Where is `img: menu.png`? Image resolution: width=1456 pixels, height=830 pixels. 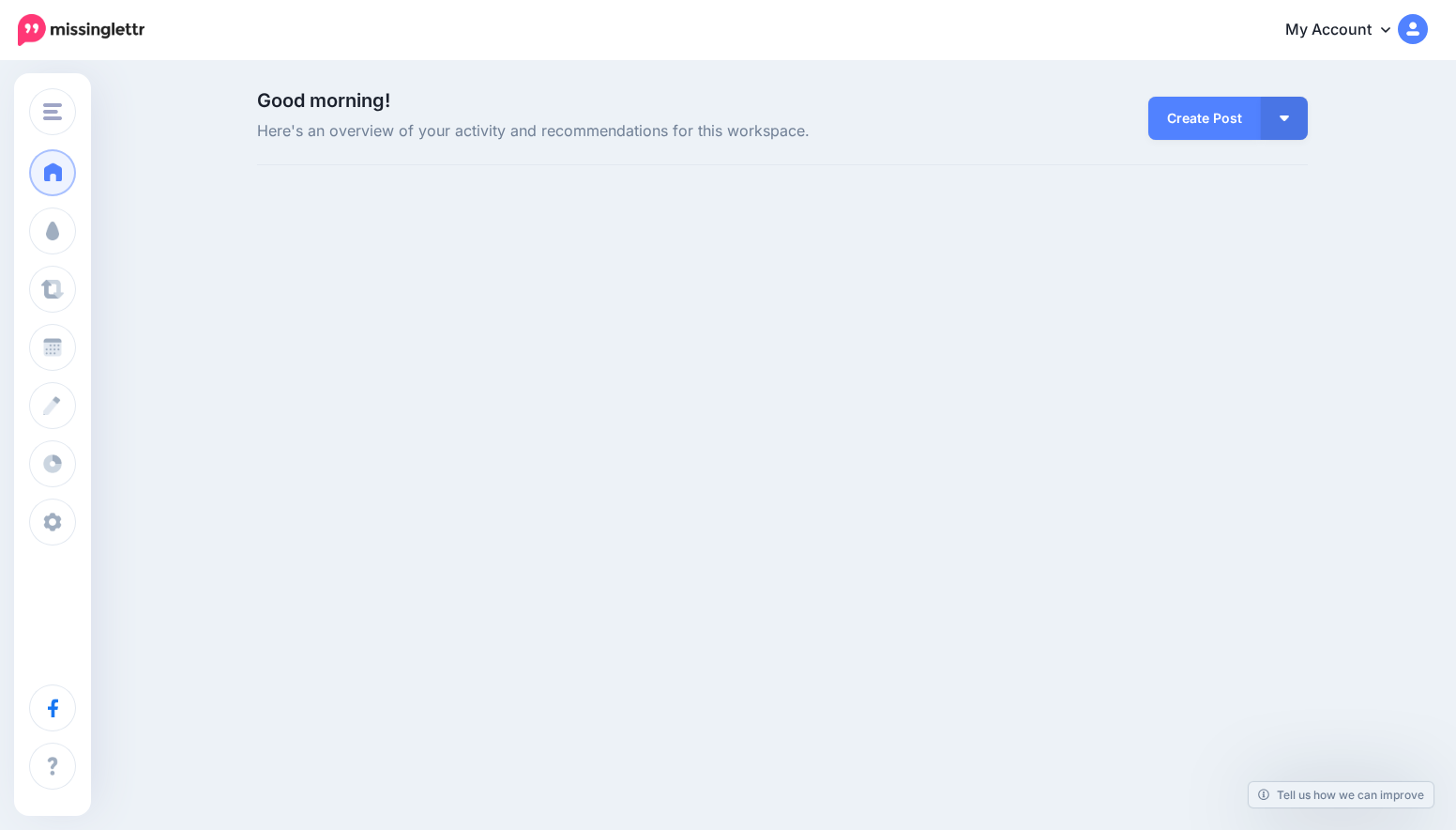 img: menu.png is located at coordinates (52, 112).